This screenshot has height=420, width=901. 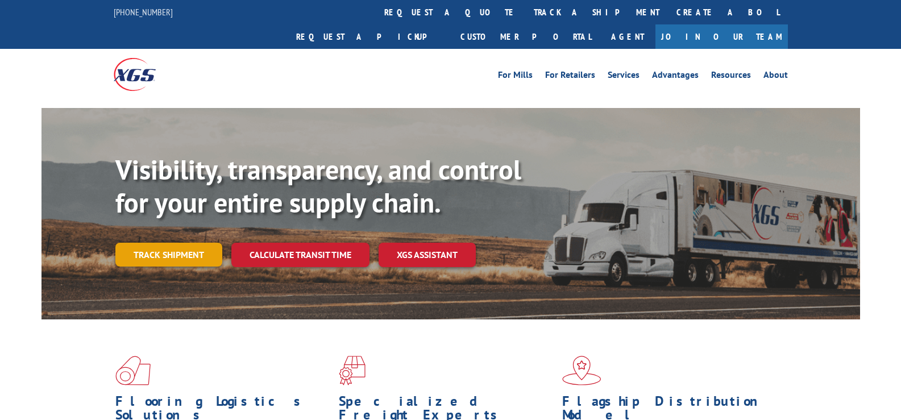 I want to click on b: Visibility, transparency, and control for your entire supply chain., so click(x=318, y=186).